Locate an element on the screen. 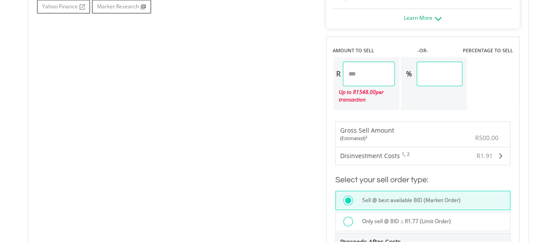 The width and height of the screenshot is (556, 242). label: Only sell @ BID ≥ R1.77 (Limit Order) is located at coordinates (404, 222).